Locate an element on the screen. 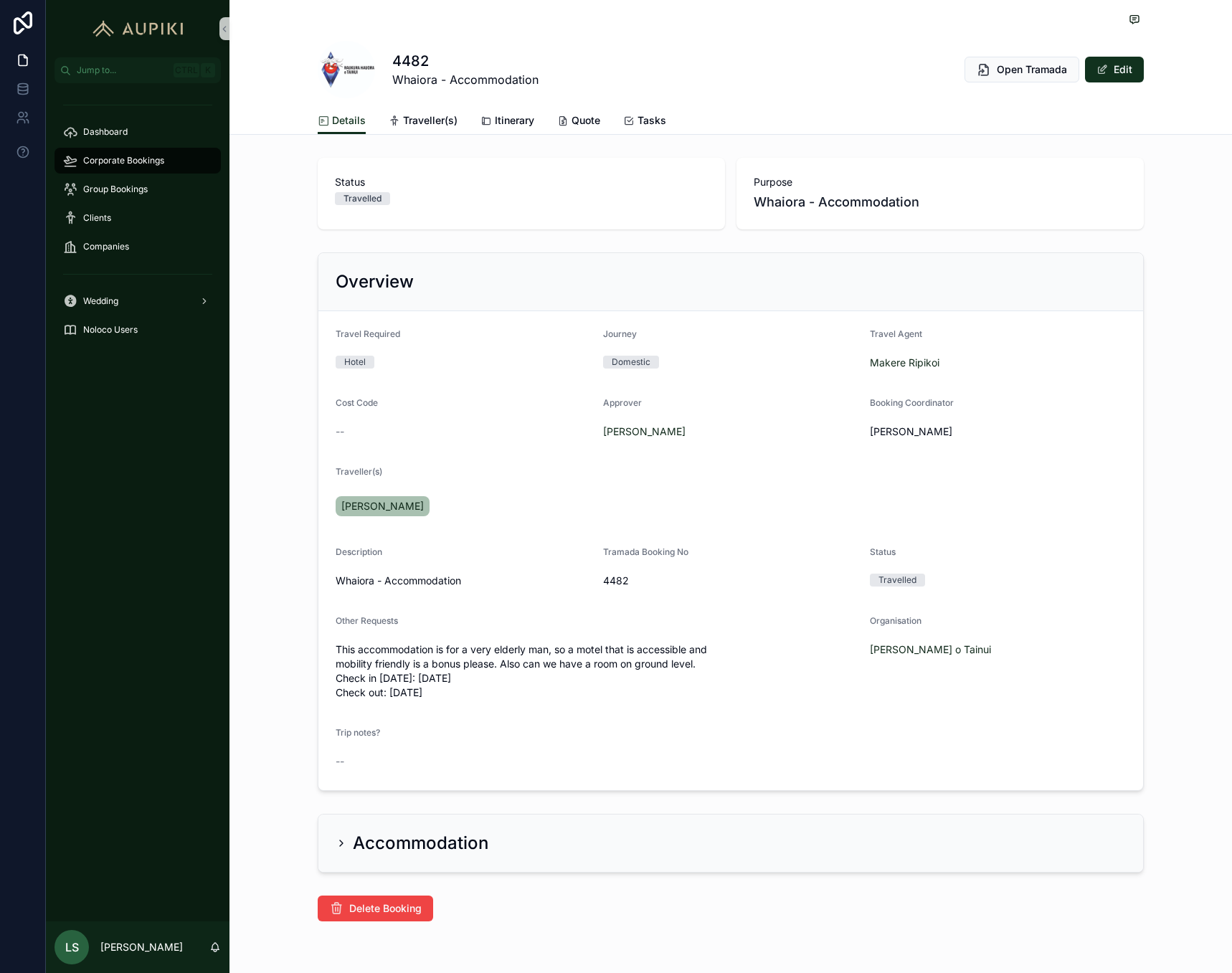  span: Travel Agent is located at coordinates (896, 333).